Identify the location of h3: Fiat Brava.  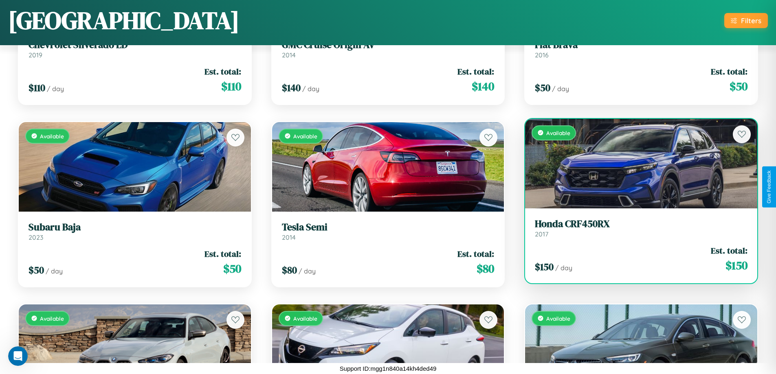
(641, 45).